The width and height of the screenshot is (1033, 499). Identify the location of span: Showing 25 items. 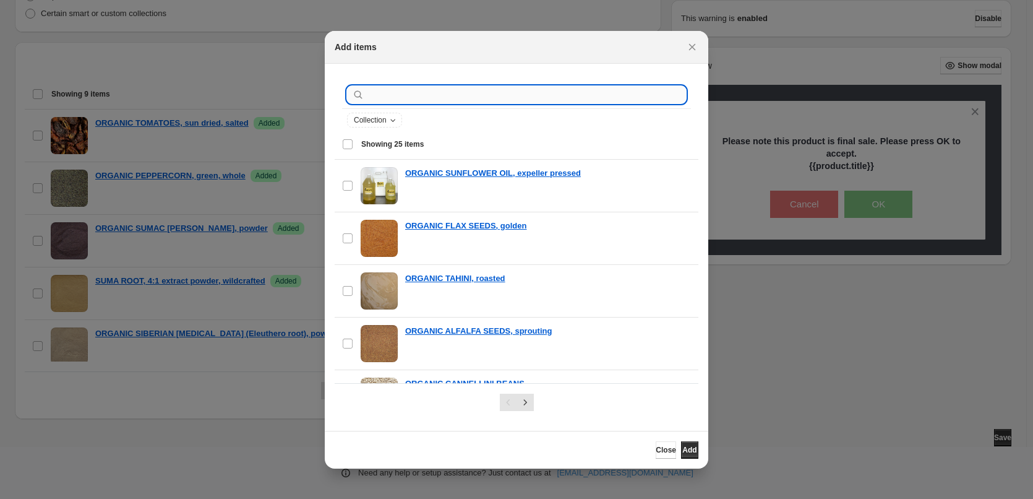
(392, 144).